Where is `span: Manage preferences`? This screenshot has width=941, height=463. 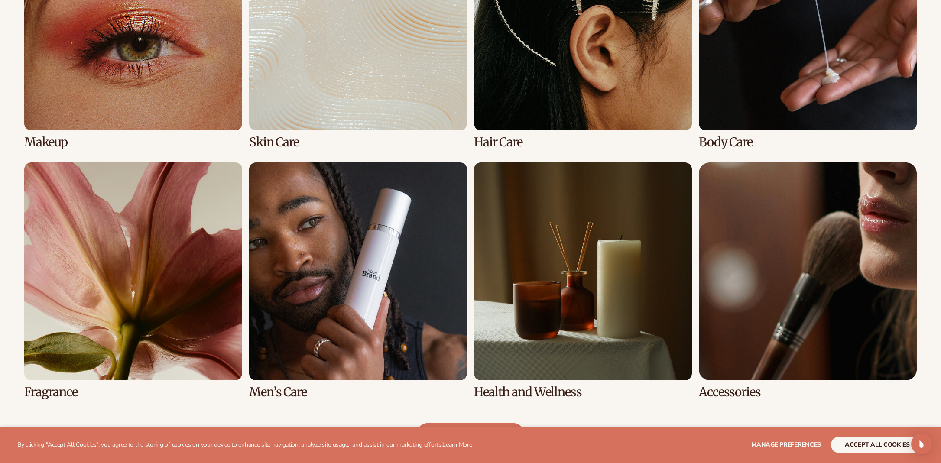 span: Manage preferences is located at coordinates (786, 444).